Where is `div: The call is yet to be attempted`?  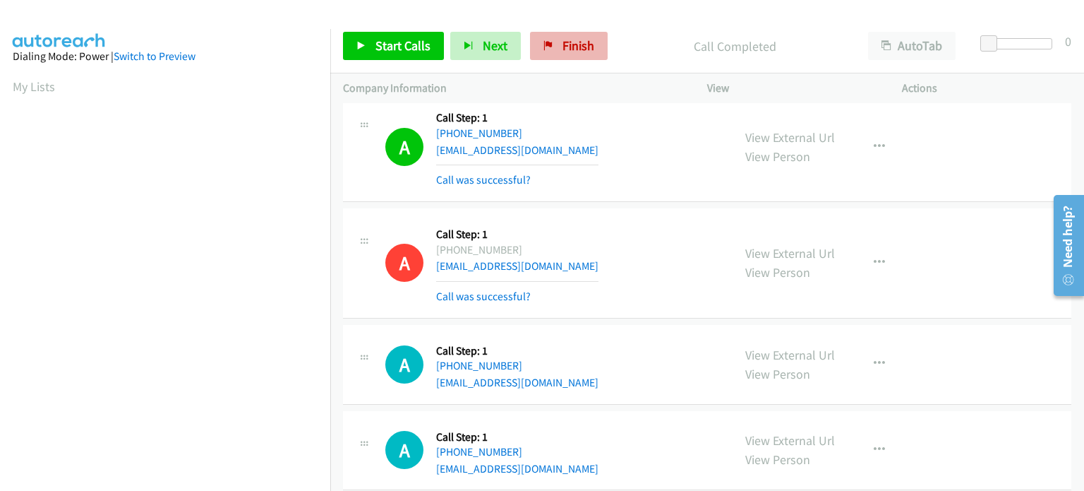
div: The call is yet to be attempted is located at coordinates (404, 450).